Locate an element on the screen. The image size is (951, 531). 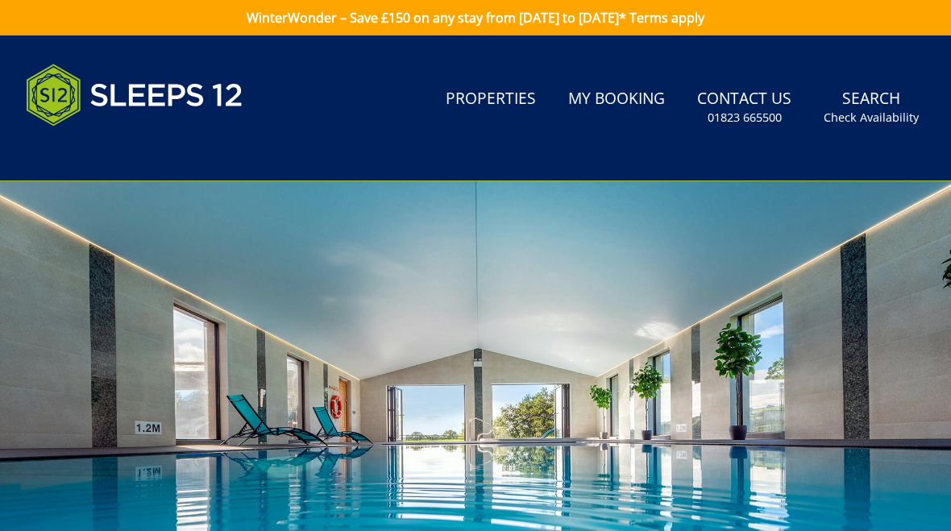
a: SearchCheck Availability is located at coordinates (871, 107).